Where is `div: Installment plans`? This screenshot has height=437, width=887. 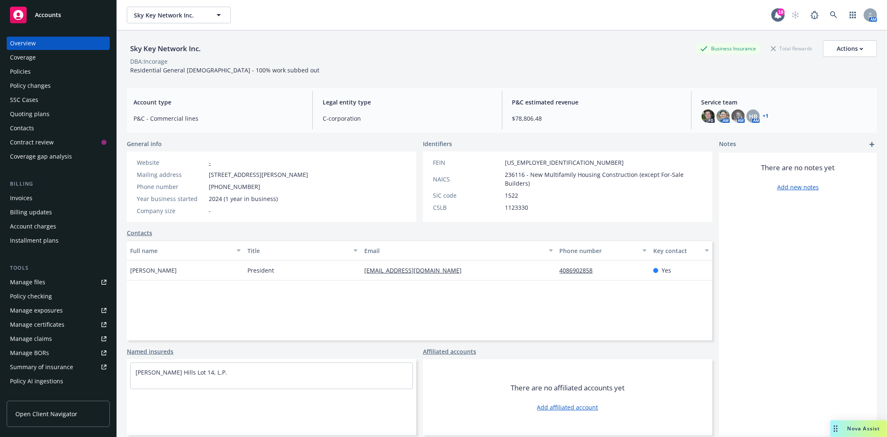 div: Installment plans is located at coordinates (34, 240).